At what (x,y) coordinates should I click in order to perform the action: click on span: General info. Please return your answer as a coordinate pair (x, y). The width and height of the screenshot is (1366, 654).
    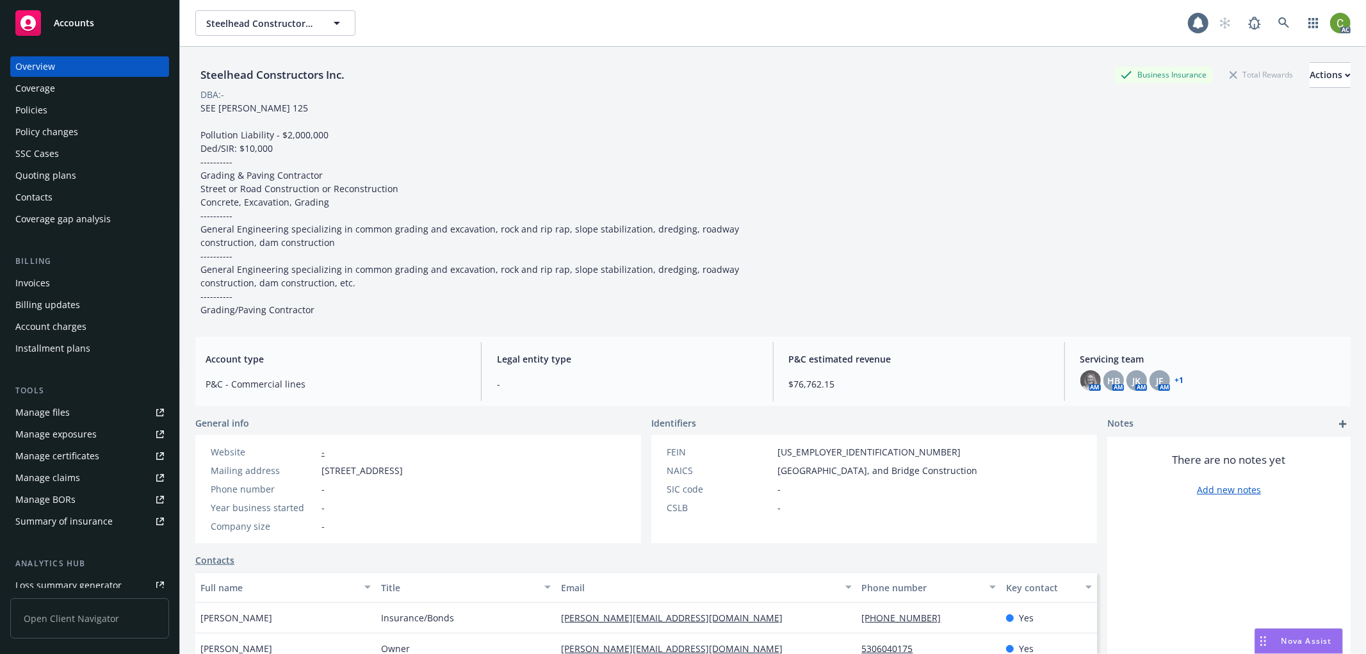
    Looking at the image, I should click on (222, 423).